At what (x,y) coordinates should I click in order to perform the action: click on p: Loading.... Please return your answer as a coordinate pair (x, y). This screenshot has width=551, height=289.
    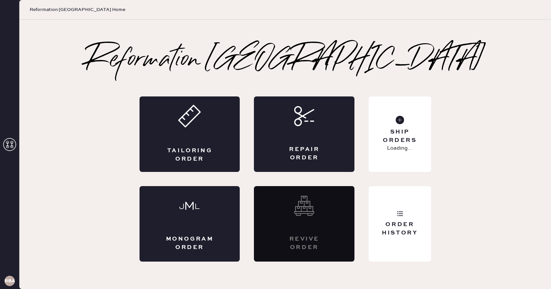
    Looking at the image, I should click on (400, 148).